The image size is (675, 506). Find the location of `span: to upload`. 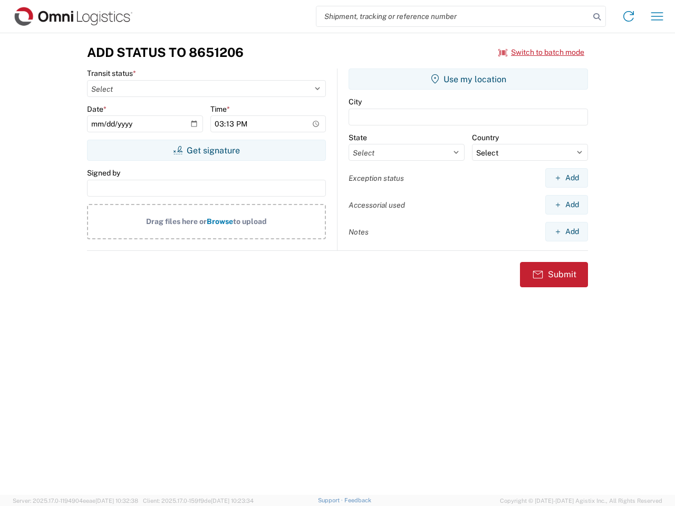

span: to upload is located at coordinates (250, 222).